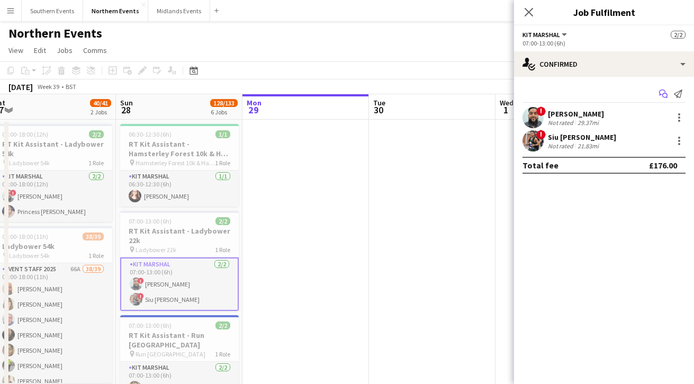 Image resolution: width=694 pixels, height=384 pixels. I want to click on span: Tue, so click(379, 103).